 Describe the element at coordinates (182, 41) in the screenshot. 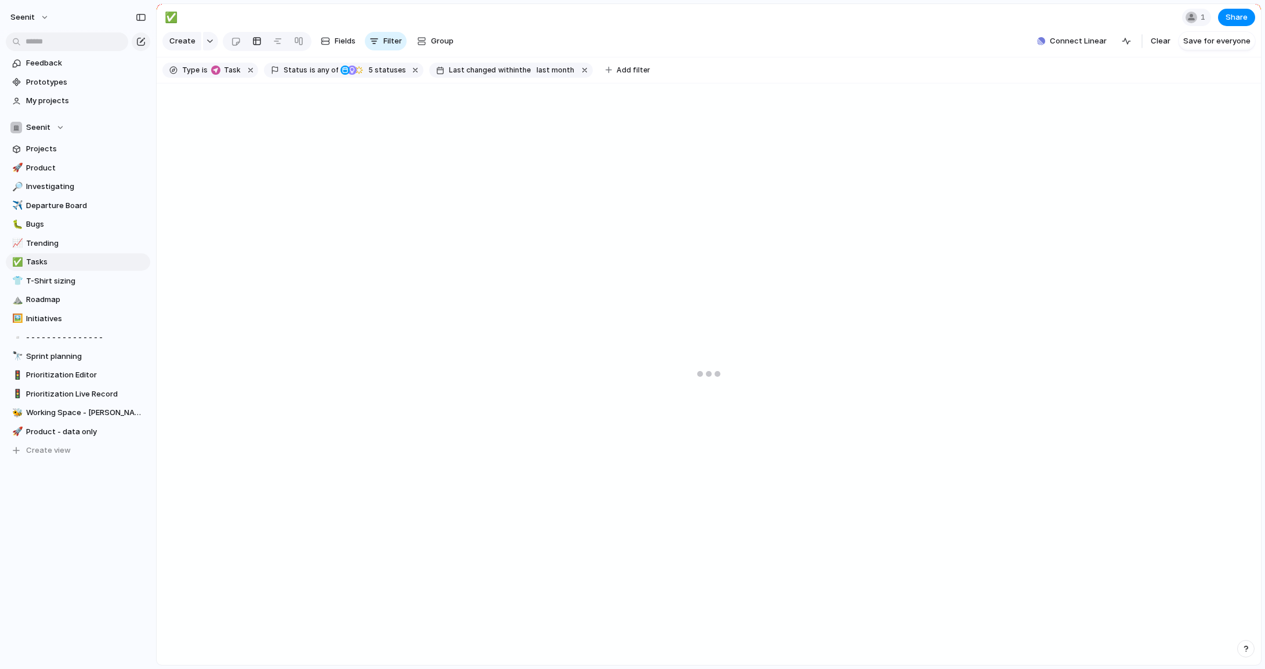

I see `span: Create` at that location.